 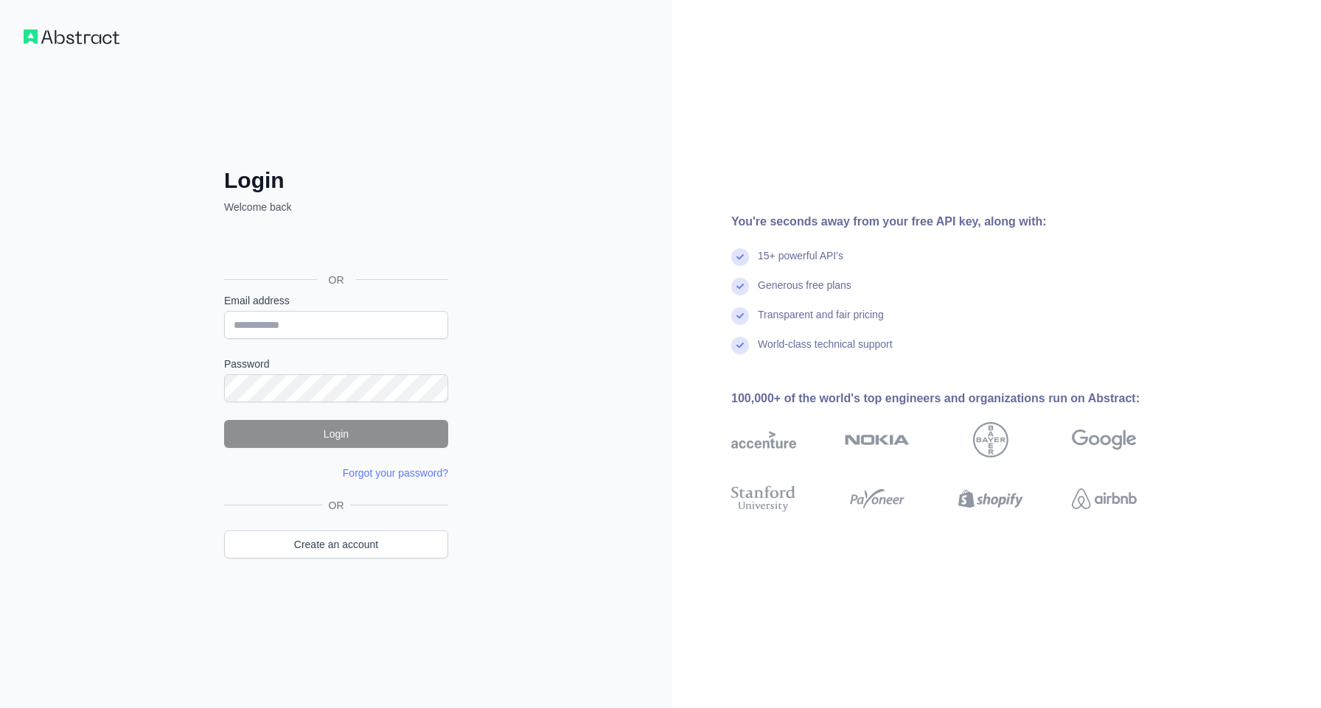 What do you see at coordinates (991, 499) in the screenshot?
I see `img: shopify` at bounding box center [991, 499].